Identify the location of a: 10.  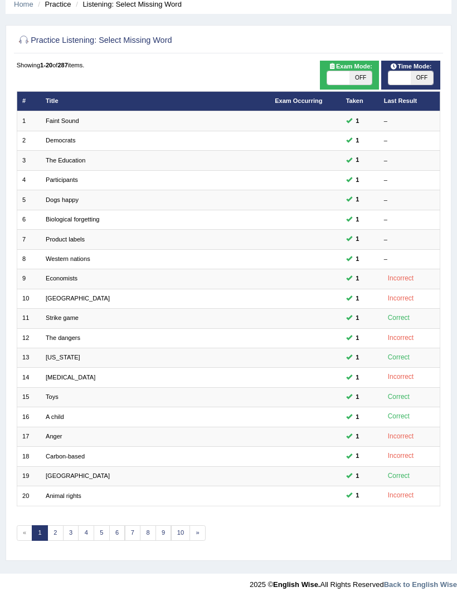
(180, 533).